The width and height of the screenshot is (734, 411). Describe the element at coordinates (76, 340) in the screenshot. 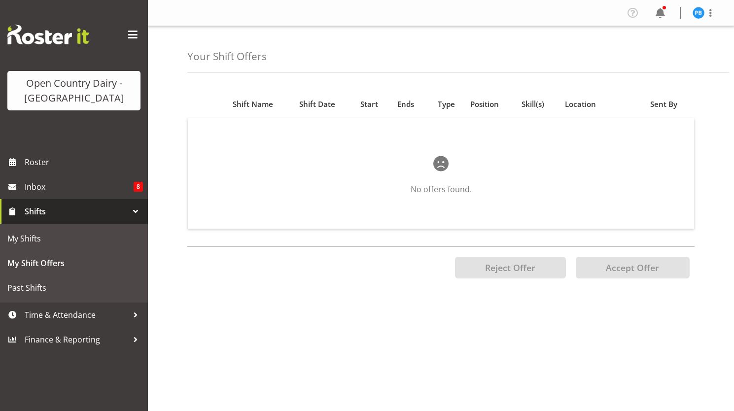

I see `span: Finance & Reporting` at that location.